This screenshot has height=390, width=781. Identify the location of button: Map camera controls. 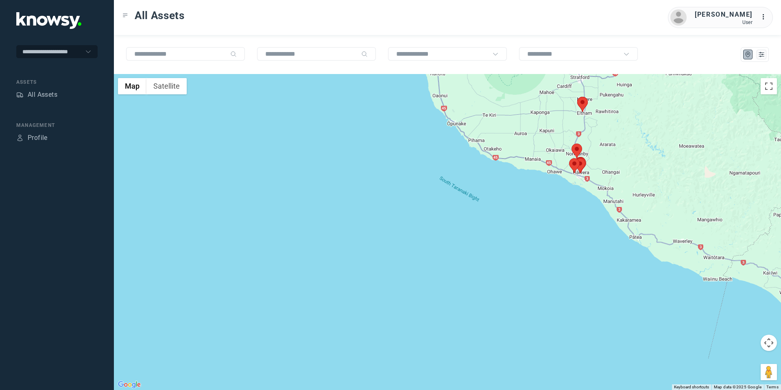
(768, 343).